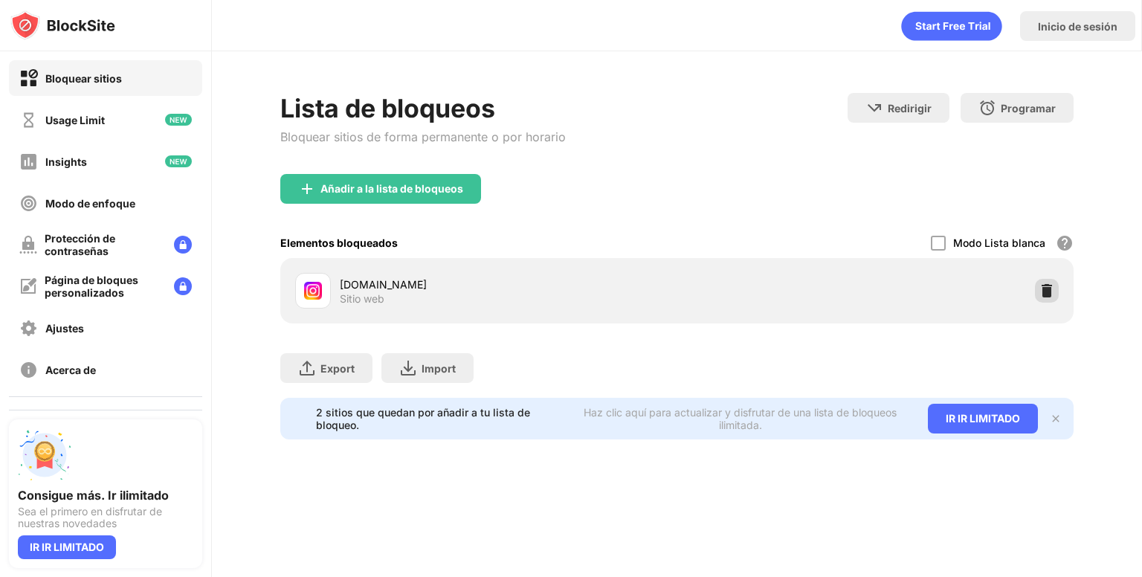 The height and width of the screenshot is (577, 1142). I want to click on div: Sitio web, so click(362, 299).